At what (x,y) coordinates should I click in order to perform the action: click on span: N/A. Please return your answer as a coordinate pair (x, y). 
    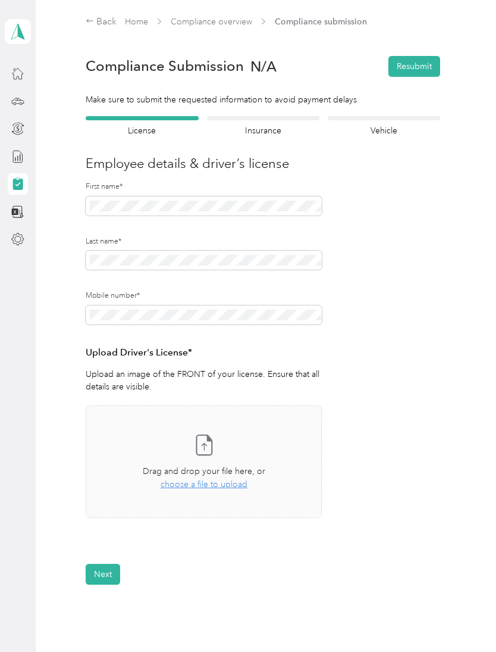
    Looking at the image, I should click on (264, 66).